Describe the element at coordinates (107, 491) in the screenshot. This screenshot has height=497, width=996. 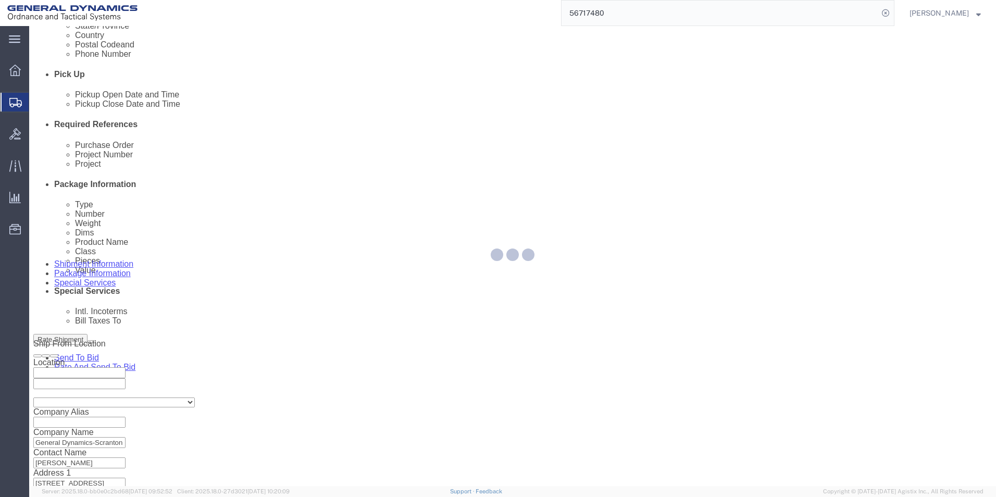
I see `span: Server: 2025.18.0-bb0e0c2bd68` at that location.